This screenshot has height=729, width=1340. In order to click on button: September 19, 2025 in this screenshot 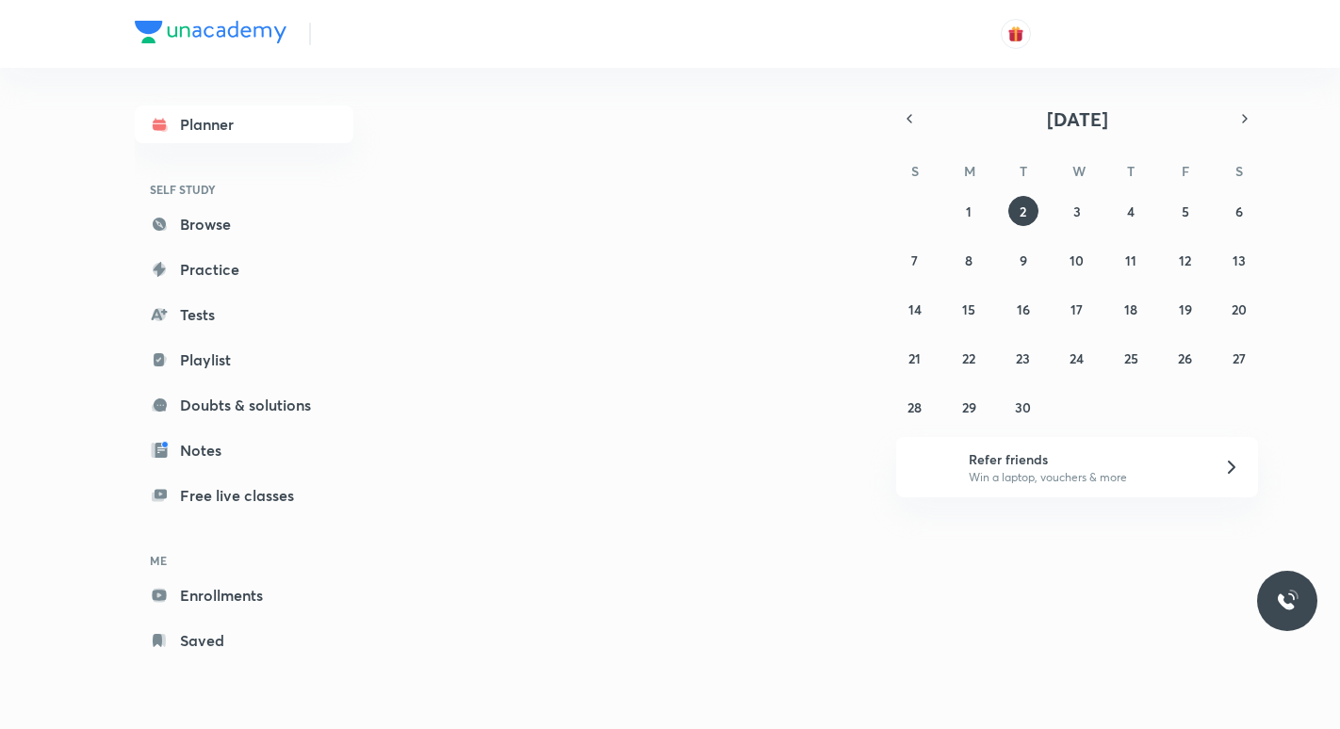, I will do `click(1185, 309)`.